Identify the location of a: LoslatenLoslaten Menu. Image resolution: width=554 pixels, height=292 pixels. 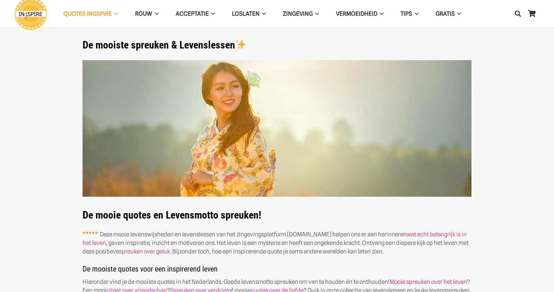
(249, 14).